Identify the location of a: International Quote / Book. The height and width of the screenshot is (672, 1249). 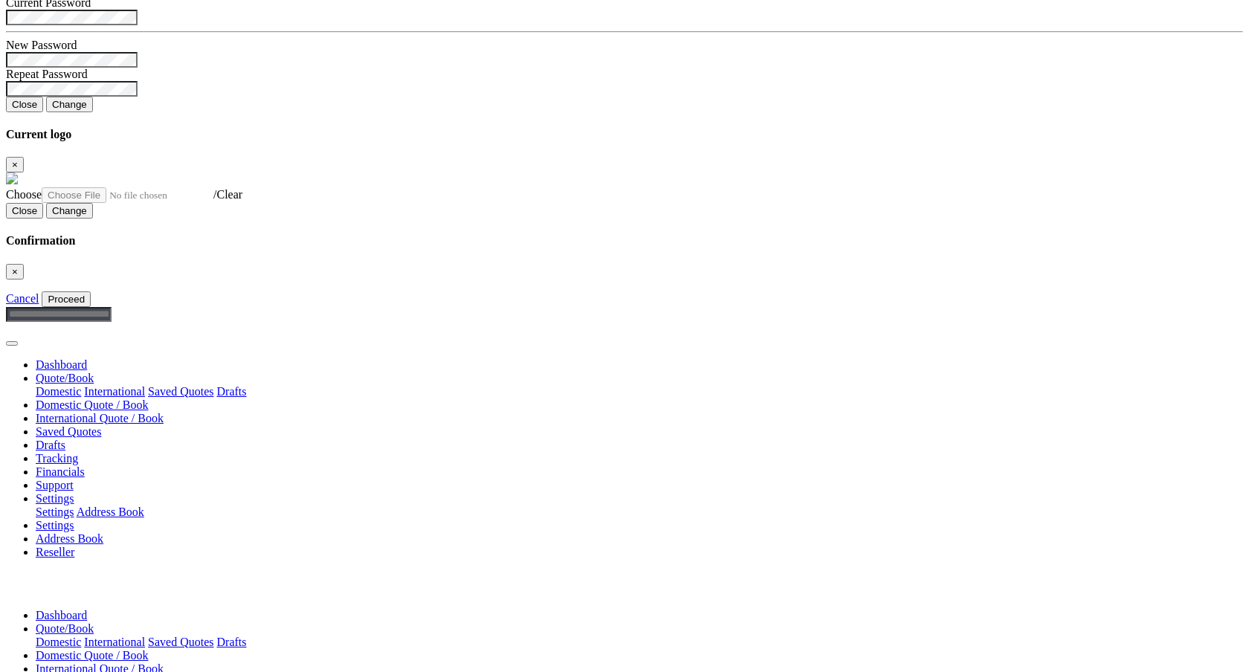
(100, 418).